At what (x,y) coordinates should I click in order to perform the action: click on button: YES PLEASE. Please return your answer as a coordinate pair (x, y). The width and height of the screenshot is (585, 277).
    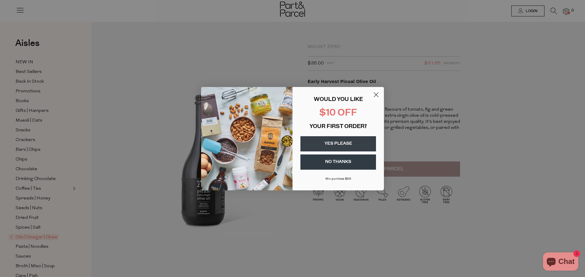
    Looking at the image, I should click on (338, 144).